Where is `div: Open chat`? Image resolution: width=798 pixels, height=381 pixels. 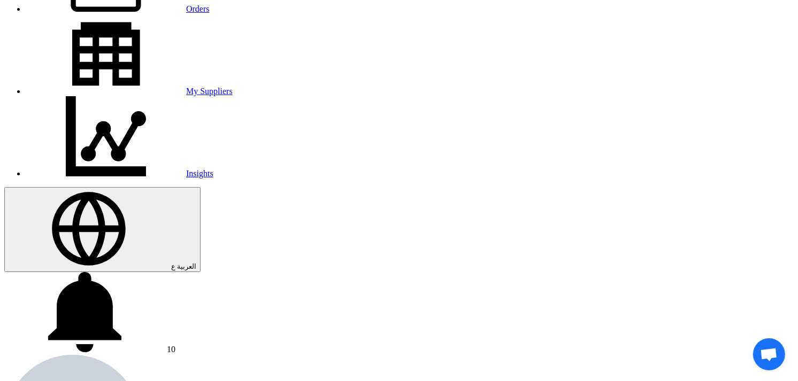
div: Open chat is located at coordinates (769, 355).